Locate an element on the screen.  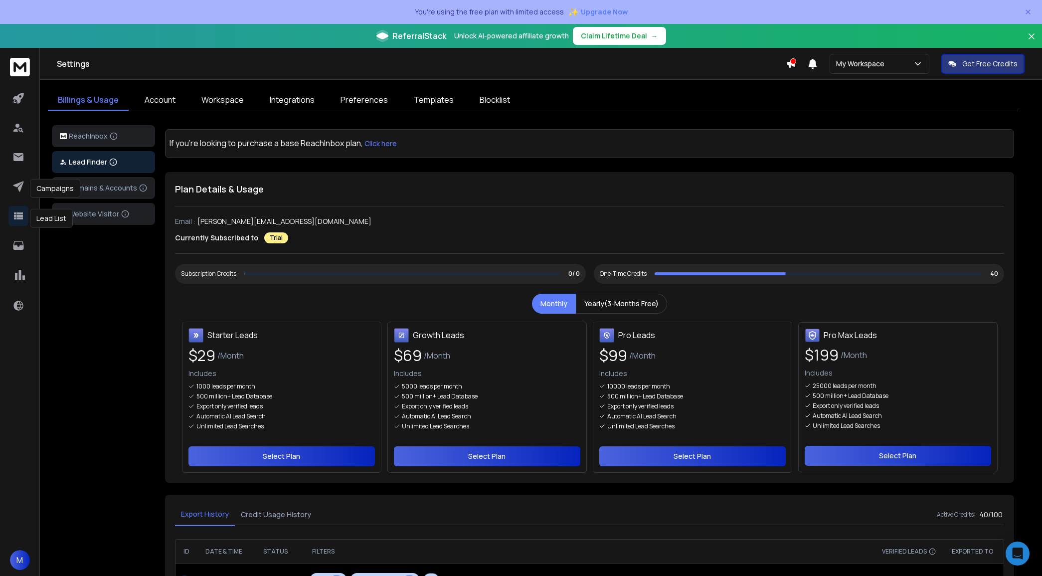
h3: Starter Leads is located at coordinates (232, 335).